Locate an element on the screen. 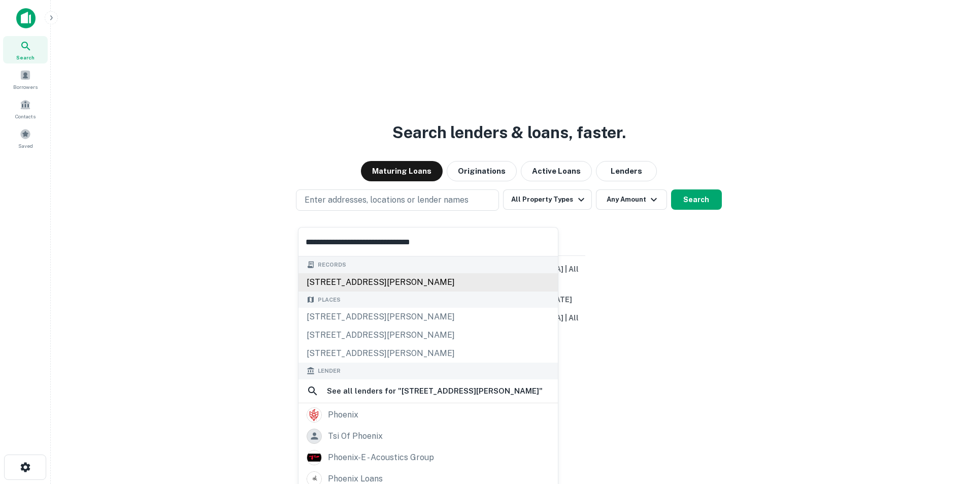 The width and height of the screenshot is (967, 484). button: Originations is located at coordinates (482, 171).